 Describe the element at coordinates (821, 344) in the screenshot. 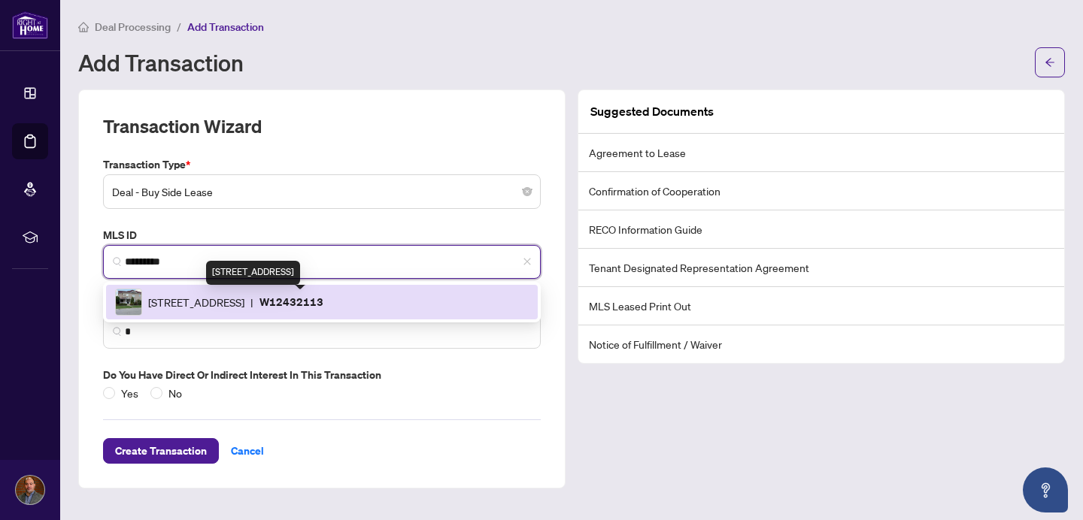

I see `li: Notice of Fulfillment / Waiver` at that location.